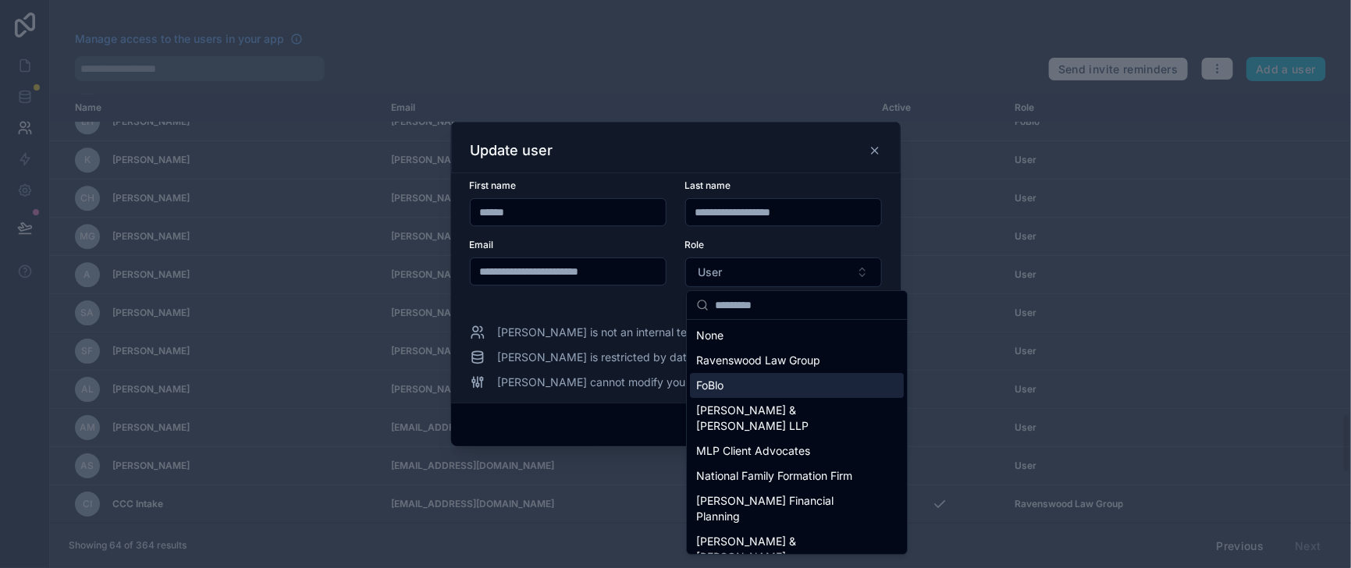 The height and width of the screenshot is (568, 1351). What do you see at coordinates (710, 272) in the screenshot?
I see `span: User` at bounding box center [710, 272].